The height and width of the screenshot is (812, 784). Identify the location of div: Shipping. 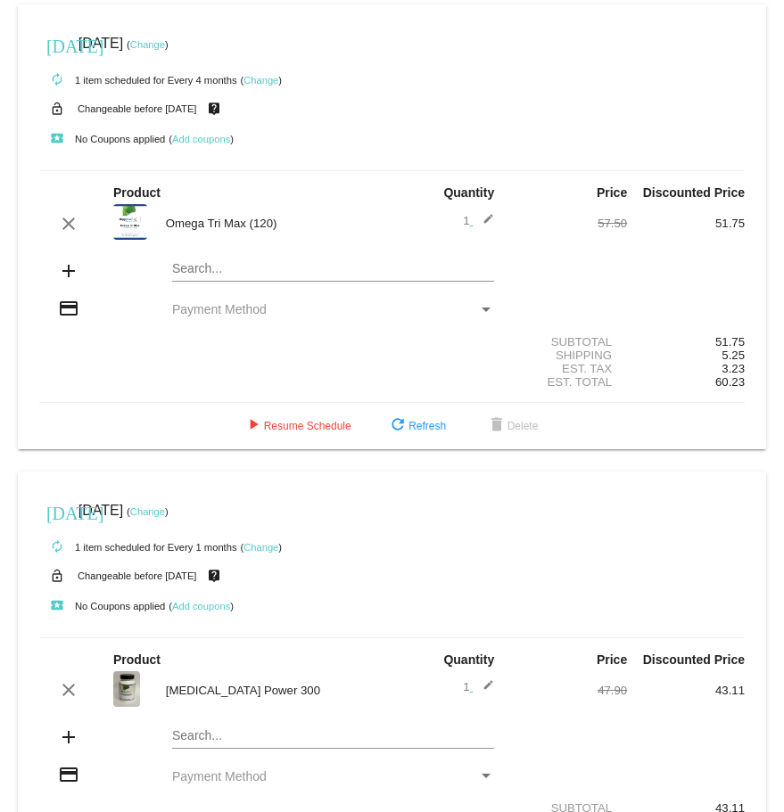
(568, 355).